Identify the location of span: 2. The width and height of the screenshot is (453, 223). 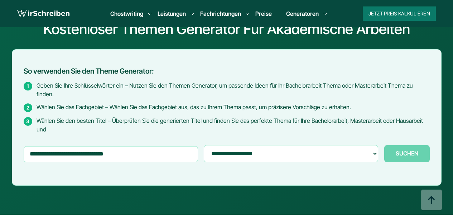
(28, 108).